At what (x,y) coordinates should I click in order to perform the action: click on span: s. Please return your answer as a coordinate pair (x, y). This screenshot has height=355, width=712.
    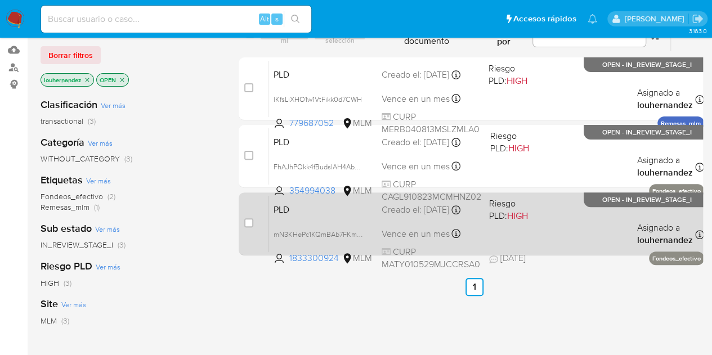
    Looking at the image, I should click on (277, 19).